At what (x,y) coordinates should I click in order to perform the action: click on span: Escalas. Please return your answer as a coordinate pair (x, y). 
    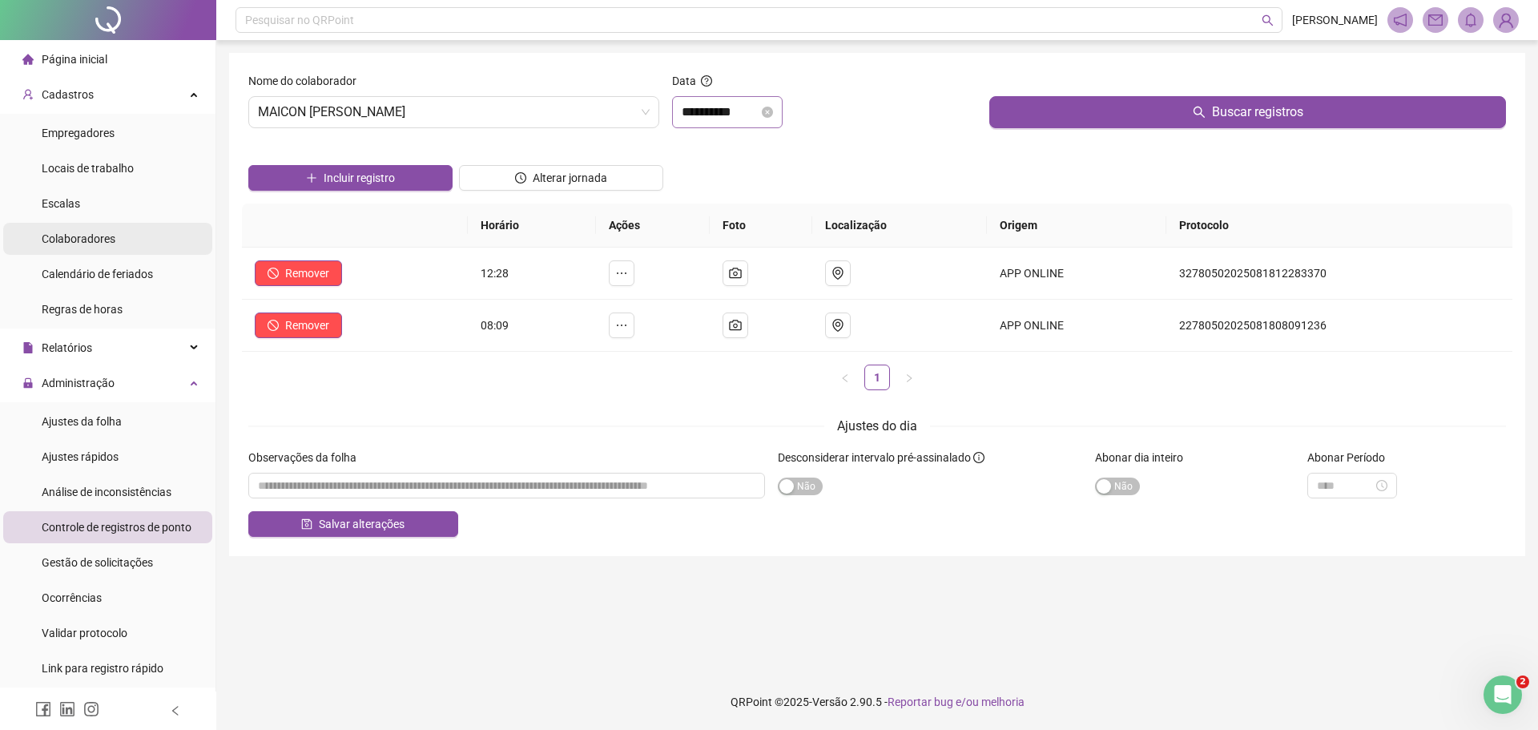
    Looking at the image, I should click on (61, 203).